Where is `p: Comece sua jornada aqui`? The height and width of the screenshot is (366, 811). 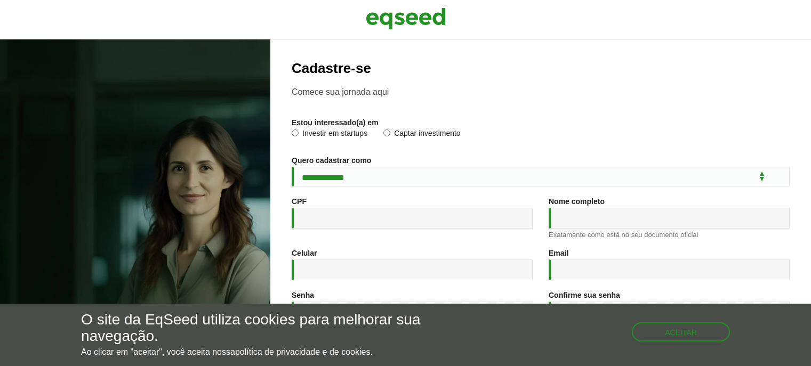 p: Comece sua jornada aqui is located at coordinates (541, 92).